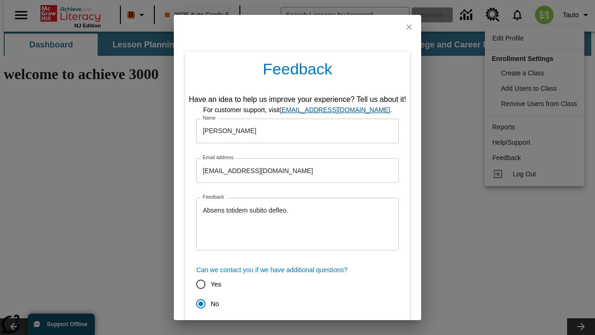 Image resolution: width=595 pixels, height=335 pixels. I want to click on h4: Feedback, so click(298, 71).